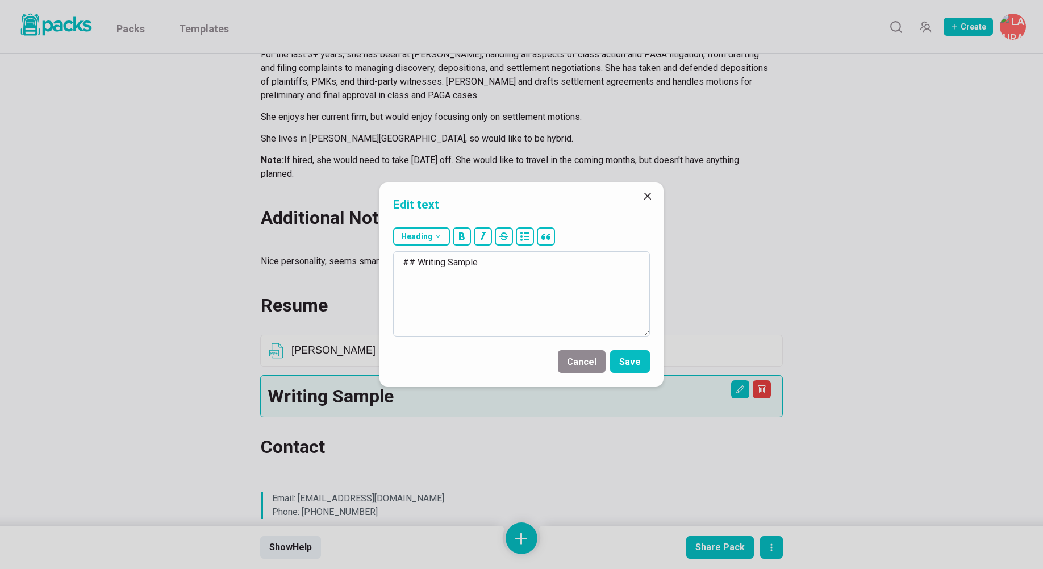 The height and width of the screenshot is (569, 1043). I want to click on header: Edit text, so click(522, 202).